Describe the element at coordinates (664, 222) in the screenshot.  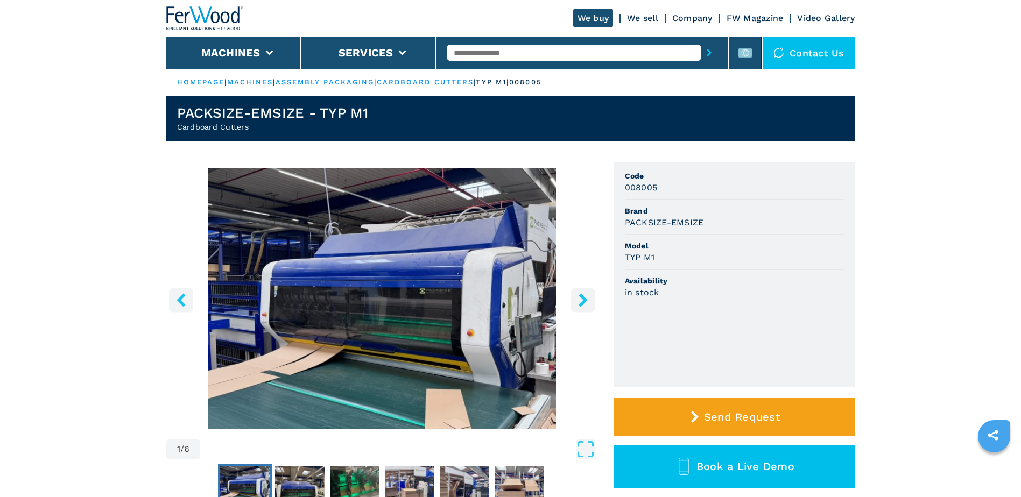
I see `h3: PACKSIZE-EMSIZE` at that location.